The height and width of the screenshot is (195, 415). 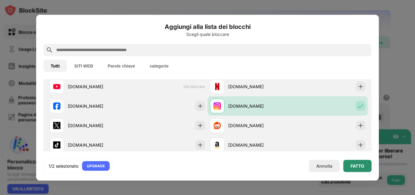 I want to click on button: categorie, so click(x=159, y=66).